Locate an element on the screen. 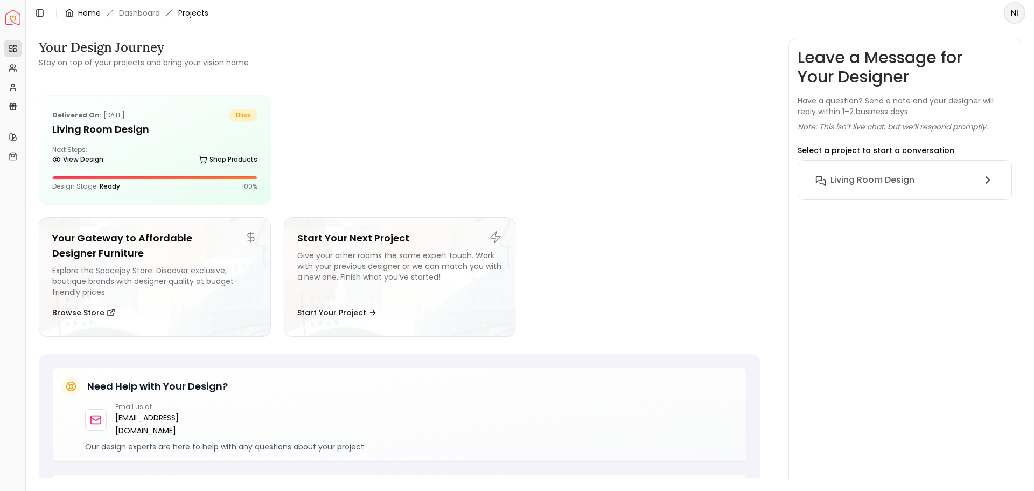 This screenshot has height=491, width=1034. h5: Need Help with Your Design? is located at coordinates (157, 386).